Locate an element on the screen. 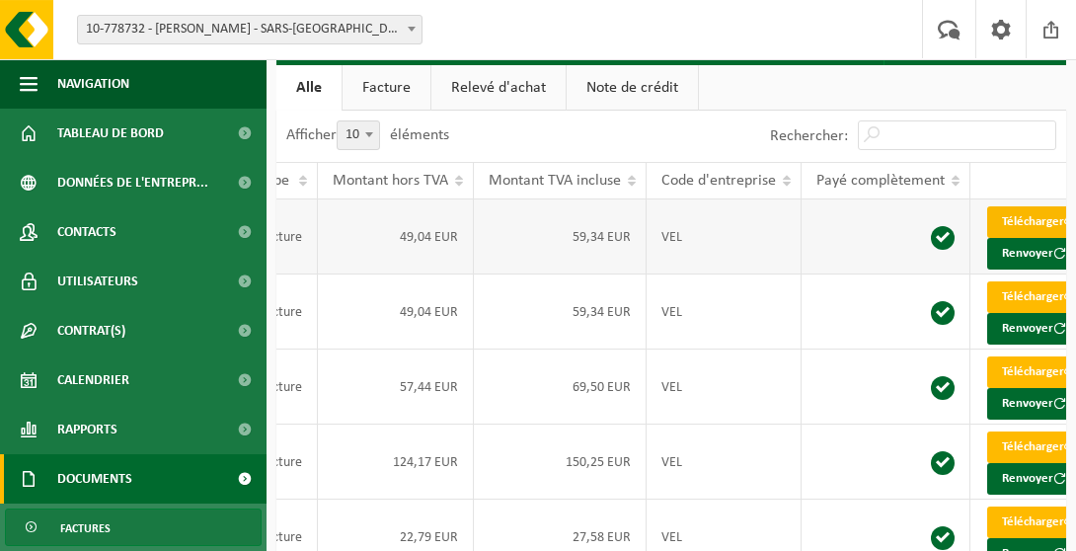 The width and height of the screenshot is (1076, 551). a: Alle is located at coordinates (309, 88).